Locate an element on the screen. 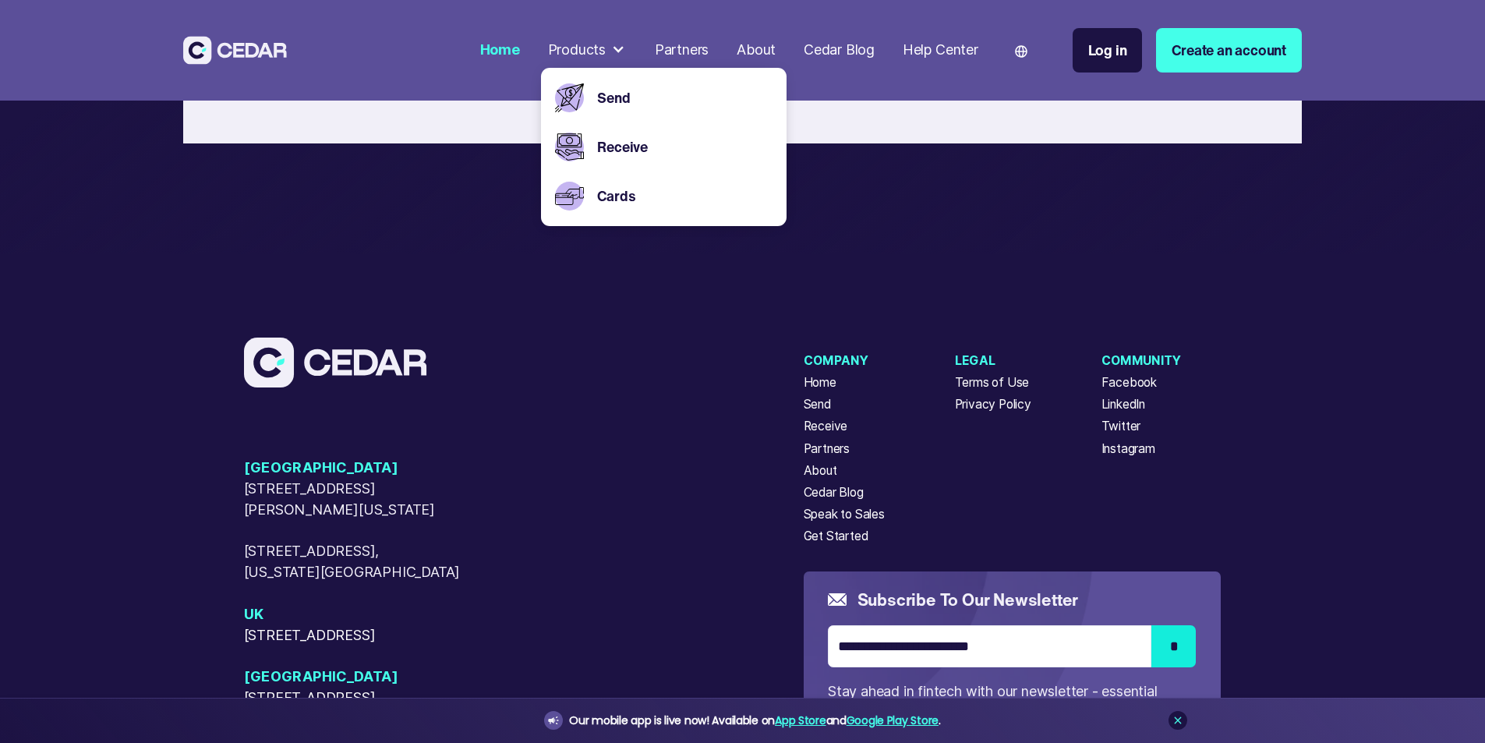 Image resolution: width=1485 pixels, height=743 pixels. div: LinkedIn is located at coordinates (1124, 405).